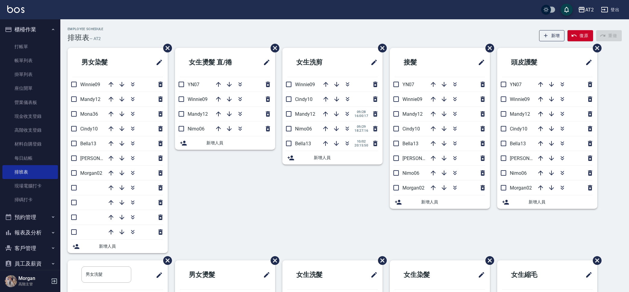 Image resolution: width=629 pixels, height=292 pixels. What do you see at coordinates (566, 10) in the screenshot?
I see `button: save` at bounding box center [566, 10].